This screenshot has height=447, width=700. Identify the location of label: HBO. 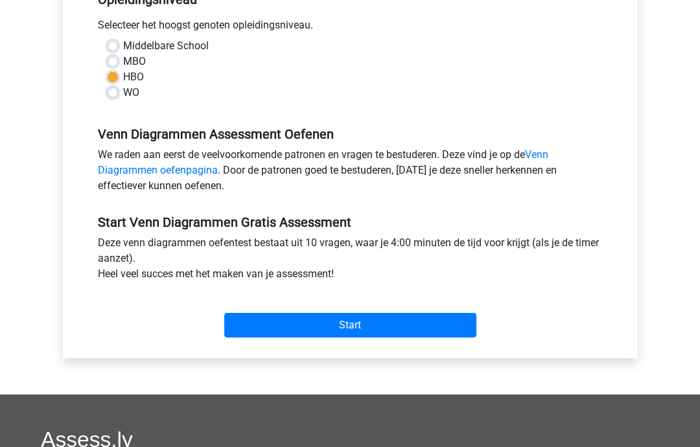
(133, 78).